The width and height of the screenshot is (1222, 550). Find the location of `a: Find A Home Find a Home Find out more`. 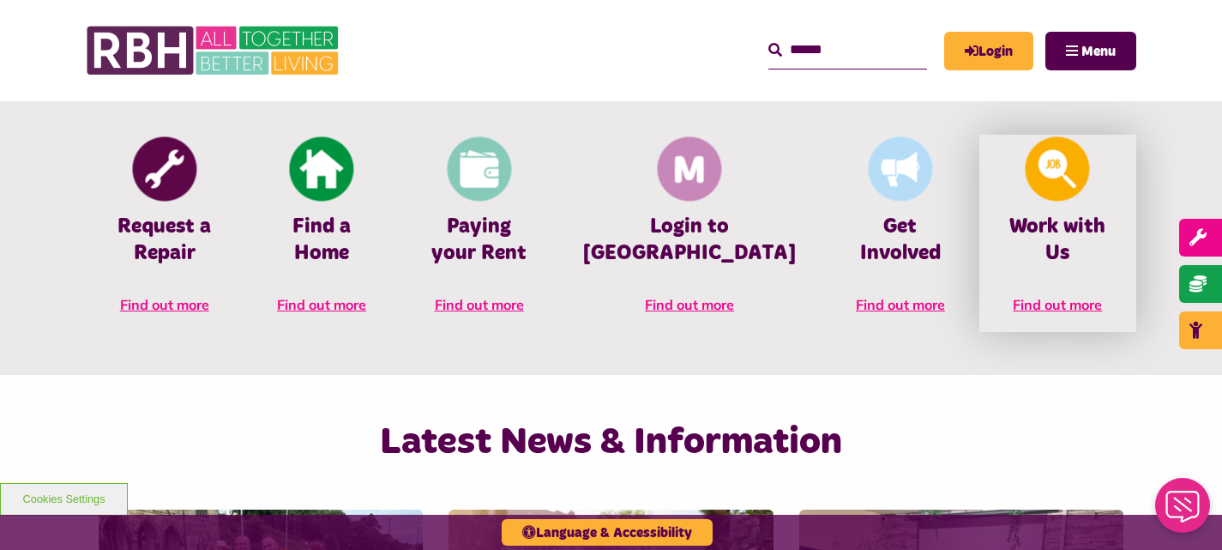

a: Find A Home Find a Home Find out more is located at coordinates (321, 233).